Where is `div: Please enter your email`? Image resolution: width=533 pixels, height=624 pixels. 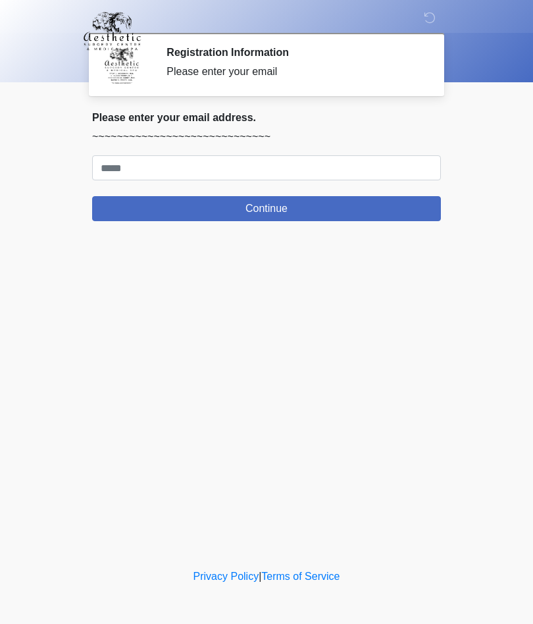
div: Please enter your email is located at coordinates (293, 72).